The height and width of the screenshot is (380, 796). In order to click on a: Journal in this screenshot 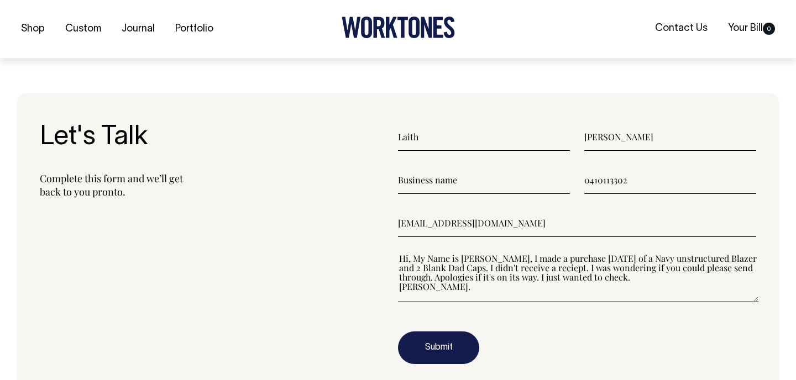, I will do `click(138, 29)`.